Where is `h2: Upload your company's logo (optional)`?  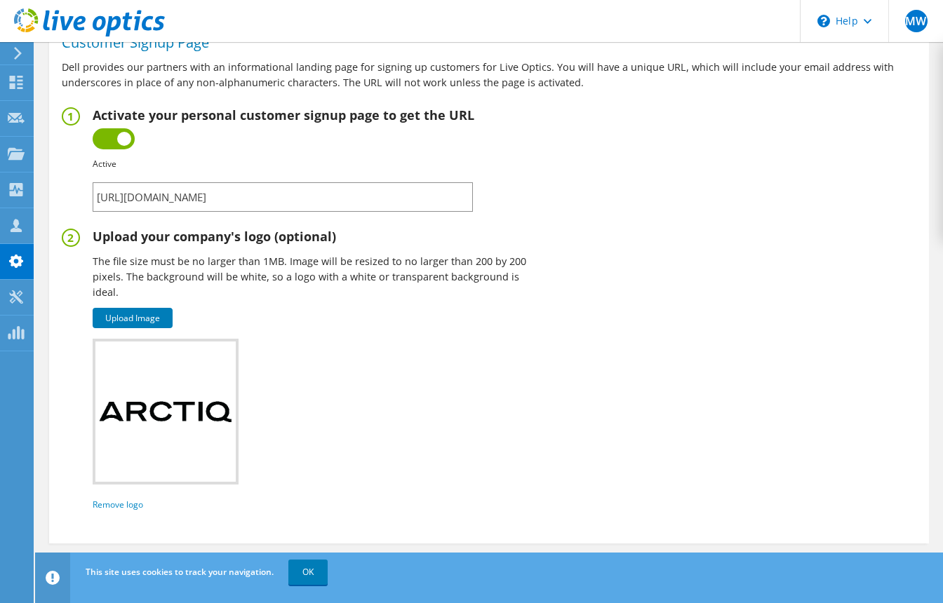 h2: Upload your company's logo (optional) is located at coordinates (312, 236).